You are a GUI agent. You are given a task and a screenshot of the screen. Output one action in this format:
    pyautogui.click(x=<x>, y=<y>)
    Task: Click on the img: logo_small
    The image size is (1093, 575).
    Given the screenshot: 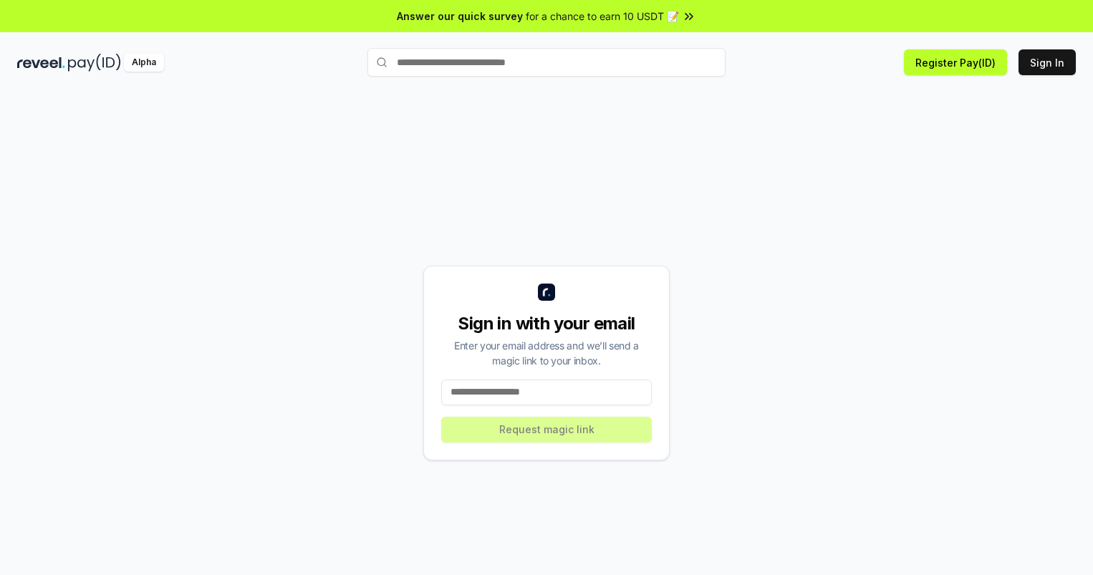 What is the action you would take?
    pyautogui.click(x=546, y=292)
    